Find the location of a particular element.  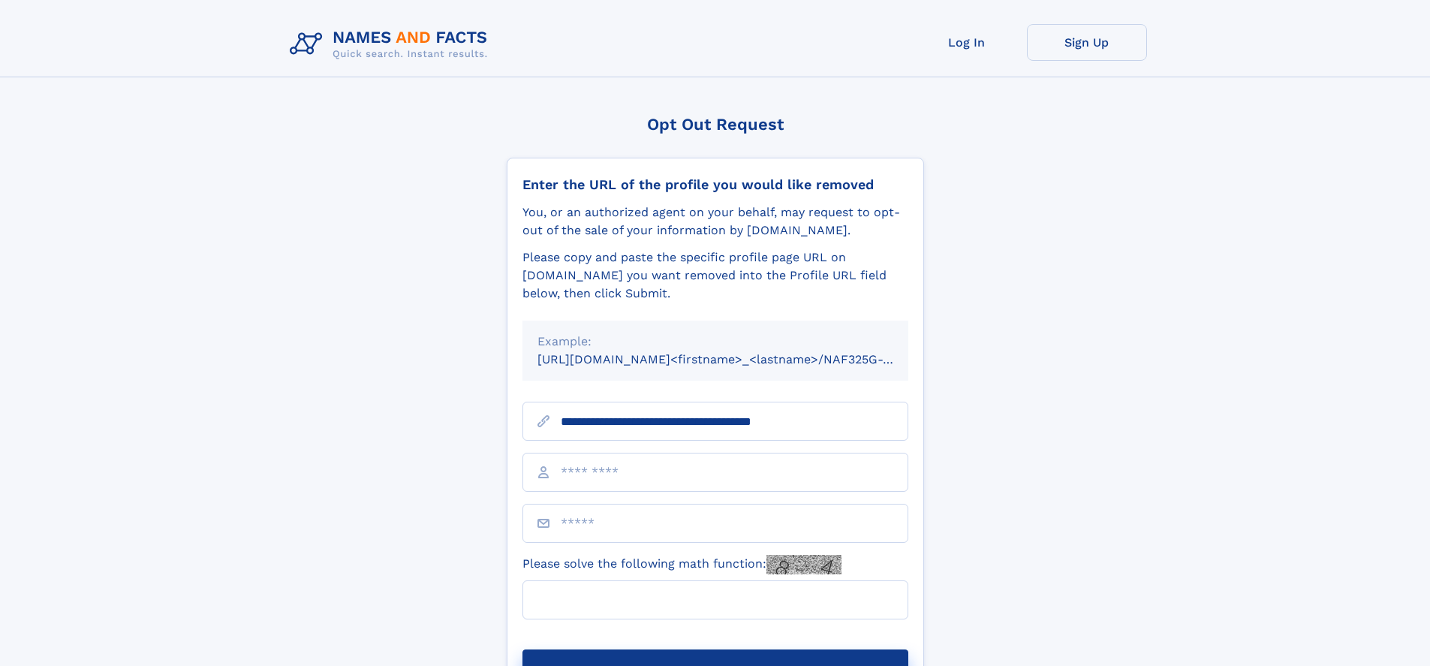

div: Example: is located at coordinates (715, 341).